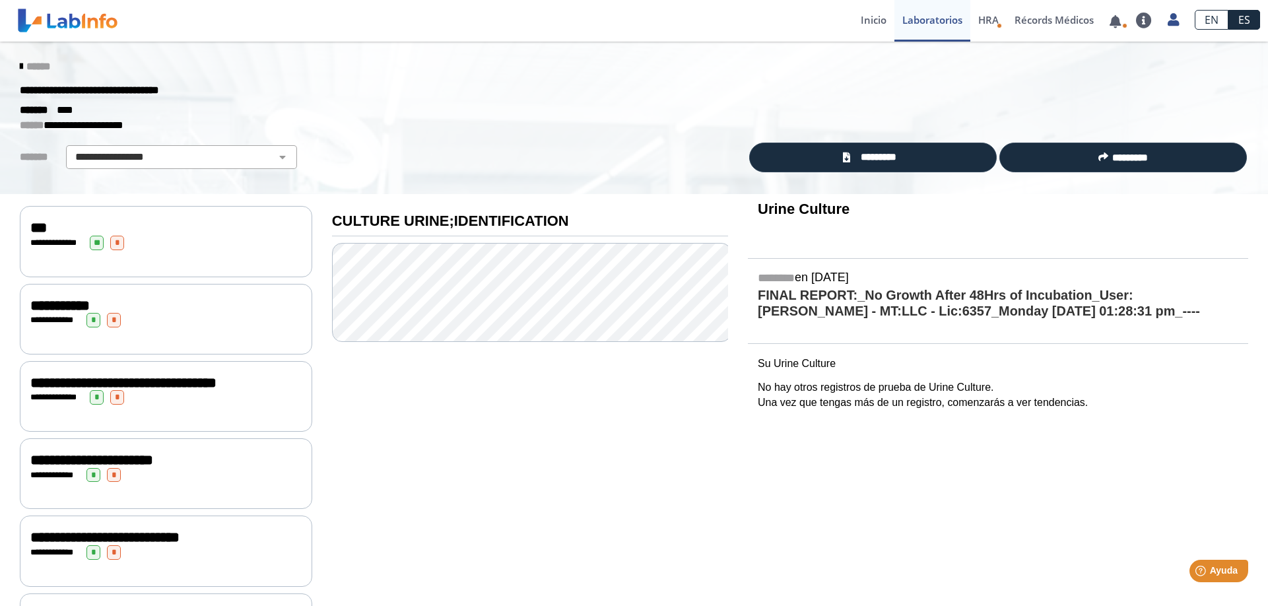 Image resolution: width=1268 pixels, height=606 pixels. What do you see at coordinates (803, 209) in the screenshot?
I see `b: Urine Culture` at bounding box center [803, 209].